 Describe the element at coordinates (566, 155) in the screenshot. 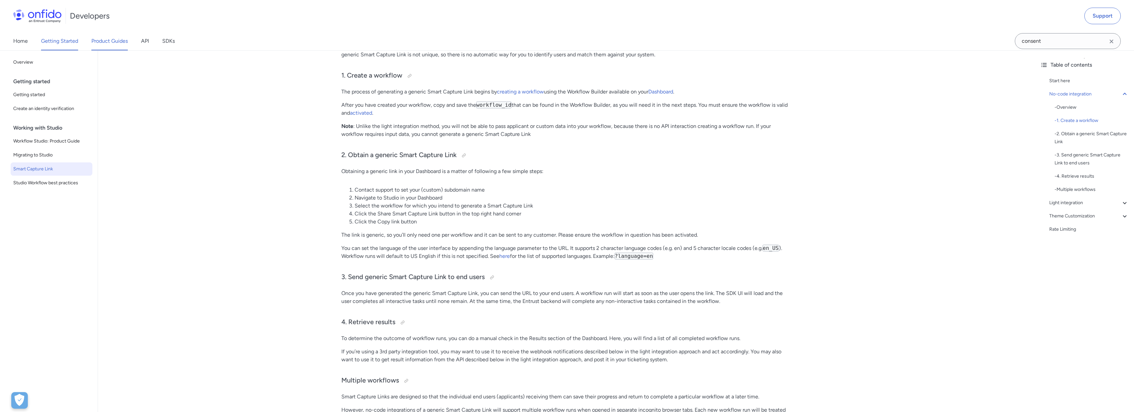

I see `h3: 2. Obtain a generic Smart Capture Link` at that location.